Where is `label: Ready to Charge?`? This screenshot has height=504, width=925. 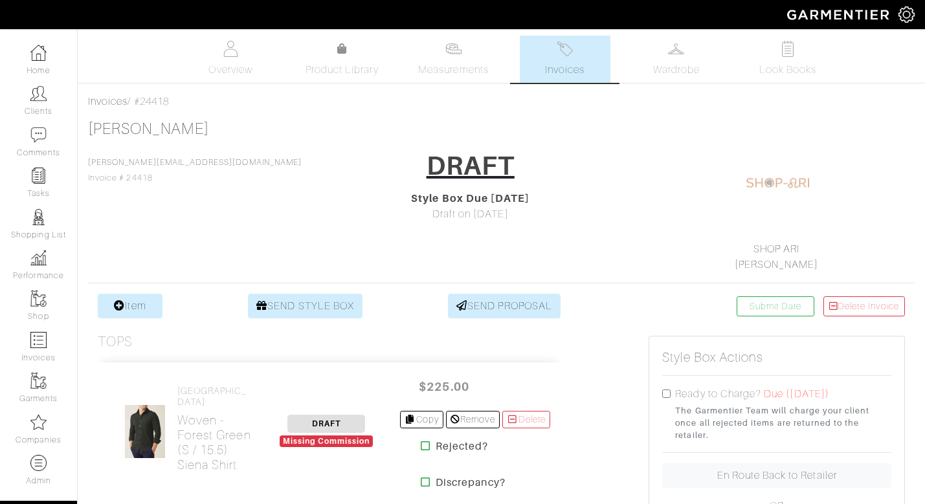 label: Ready to Charge? is located at coordinates (718, 394).